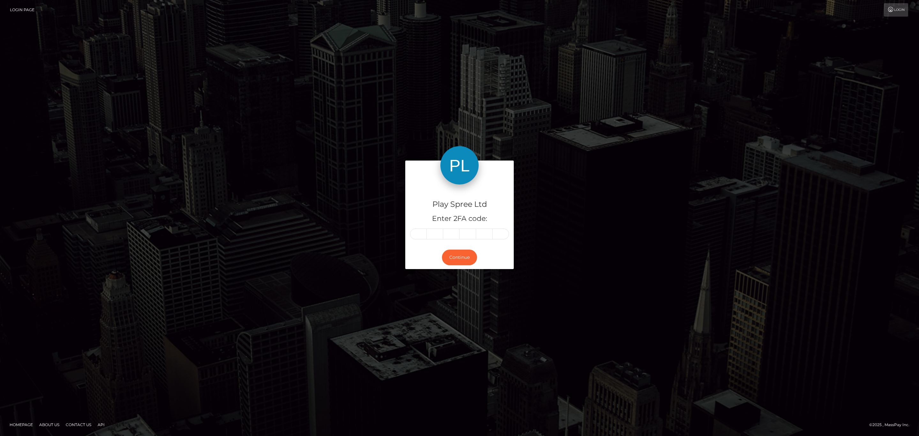  Describe the element at coordinates (22, 10) in the screenshot. I see `a: Login Page` at that location.